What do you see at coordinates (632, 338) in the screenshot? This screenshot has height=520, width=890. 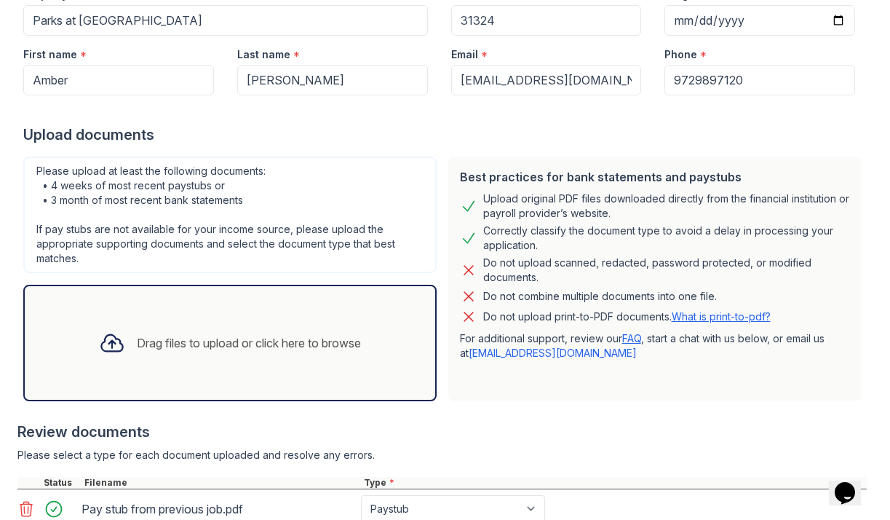 I see `a: FAQ` at bounding box center [632, 338].